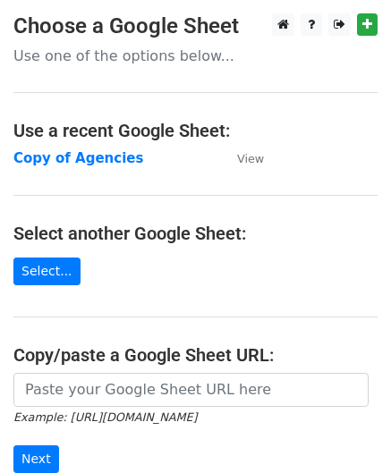 The image size is (391, 473). I want to click on h4: Use a recent Google Sheet:, so click(195, 131).